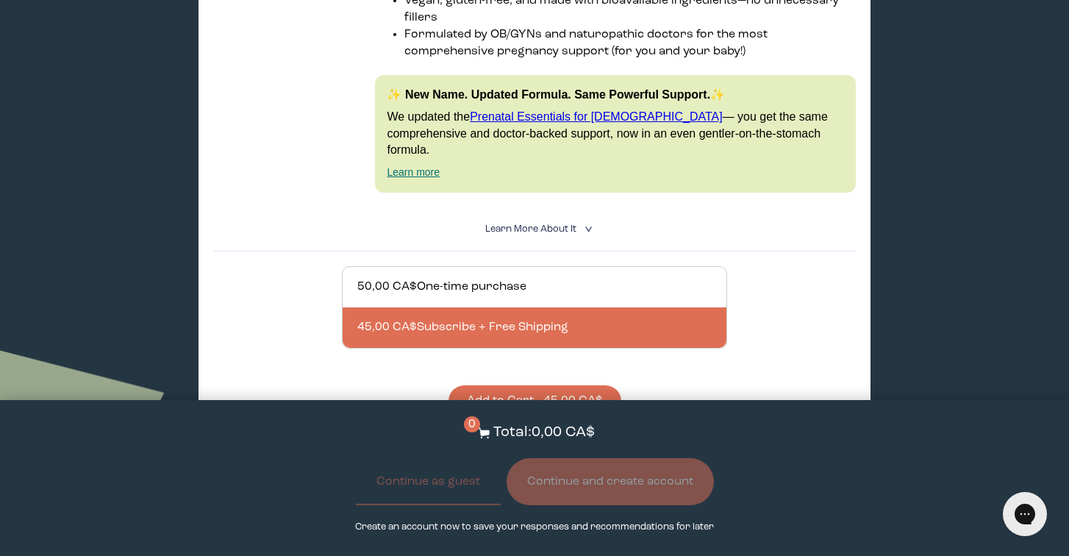  What do you see at coordinates (413, 172) in the screenshot?
I see `a: Learn more` at bounding box center [413, 172].